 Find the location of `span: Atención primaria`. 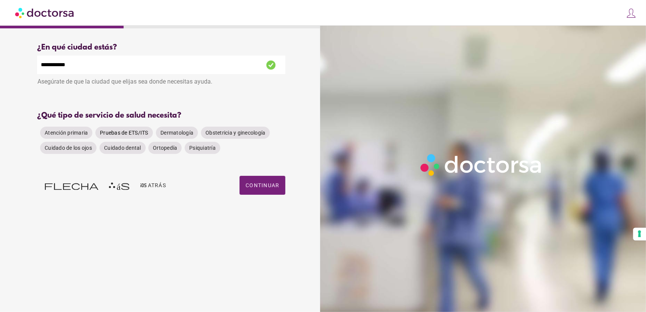

span: Atención primaria is located at coordinates (66, 133).